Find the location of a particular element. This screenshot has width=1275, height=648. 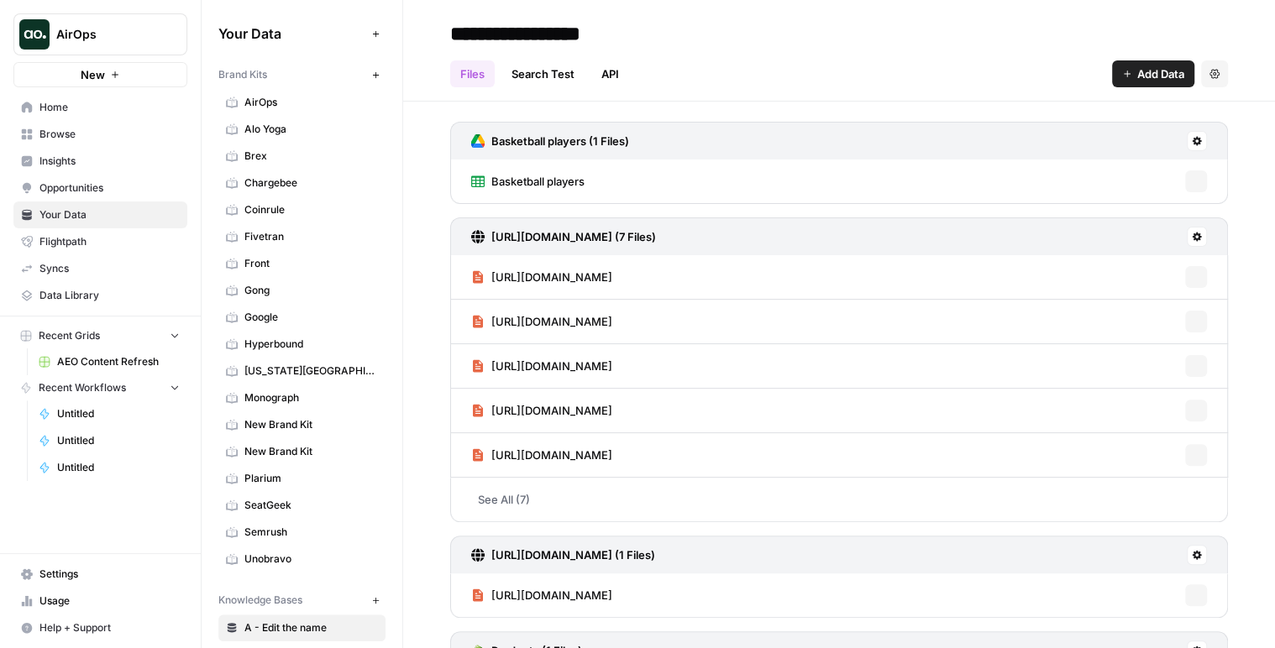

span: Semrush is located at coordinates (311, 533).